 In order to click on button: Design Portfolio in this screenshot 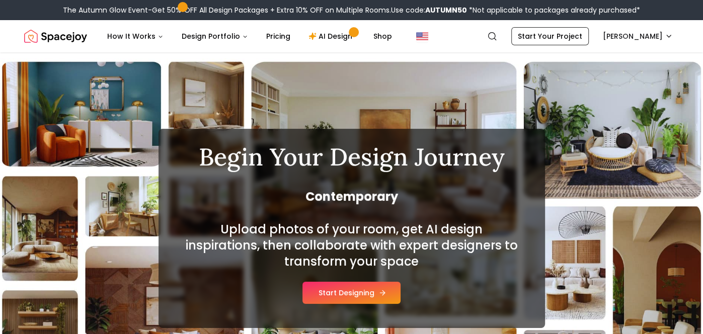, I will do `click(215, 36)`.